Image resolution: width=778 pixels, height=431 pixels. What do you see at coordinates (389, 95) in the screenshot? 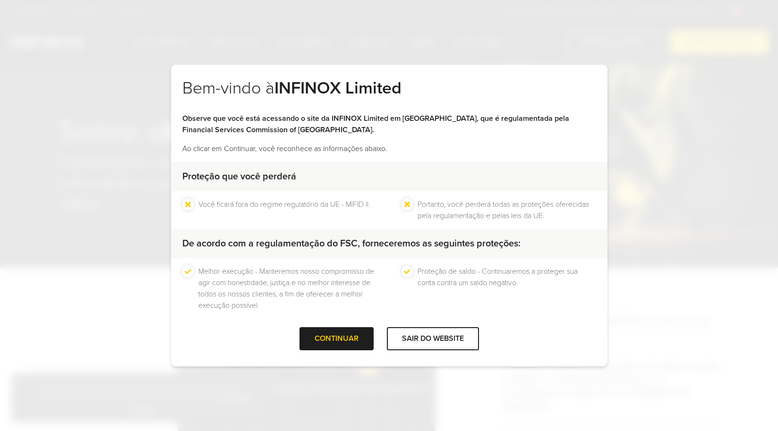
I see `h2: Bem-vindo à` at bounding box center [389, 95].